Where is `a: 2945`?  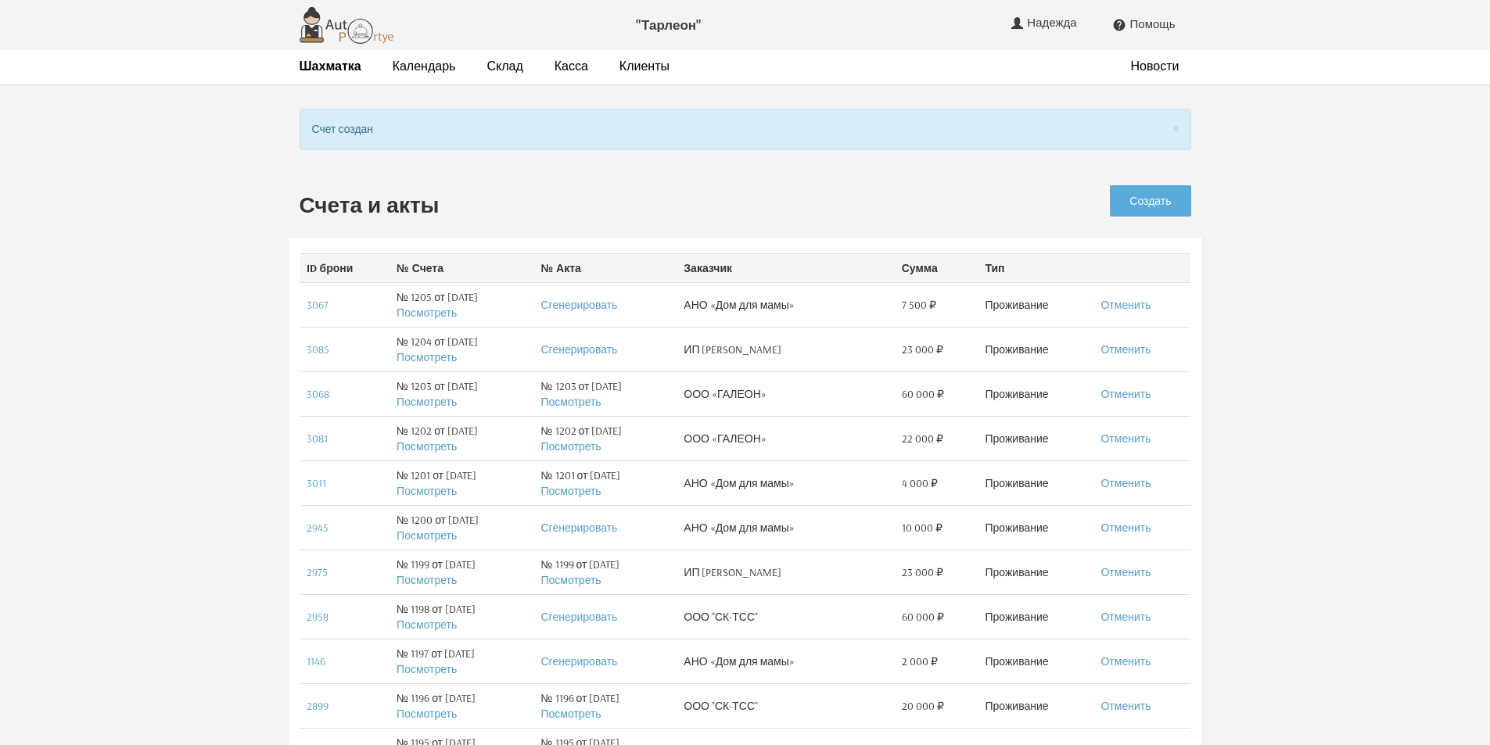
a: 2945 is located at coordinates (318, 528).